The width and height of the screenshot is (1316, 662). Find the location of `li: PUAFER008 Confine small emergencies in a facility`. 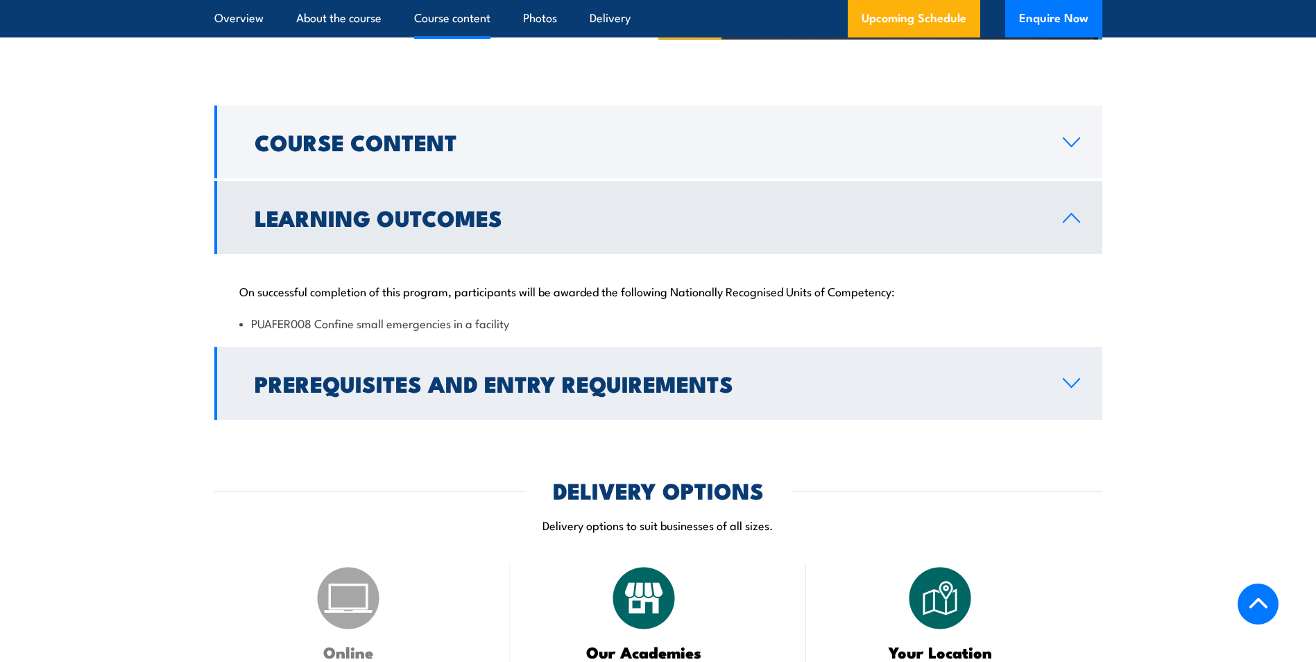

li: PUAFER008 Confine small emergencies in a facility is located at coordinates (658, 323).